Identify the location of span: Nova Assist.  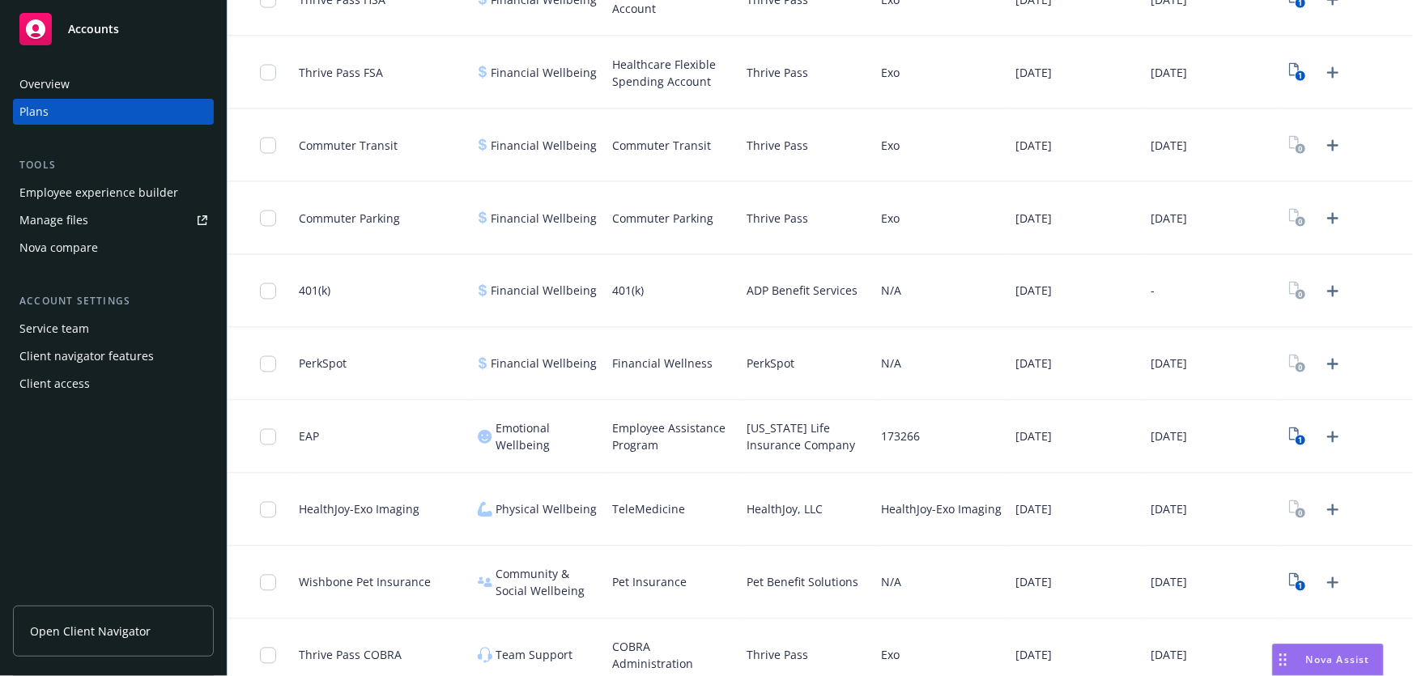
(1338, 659).